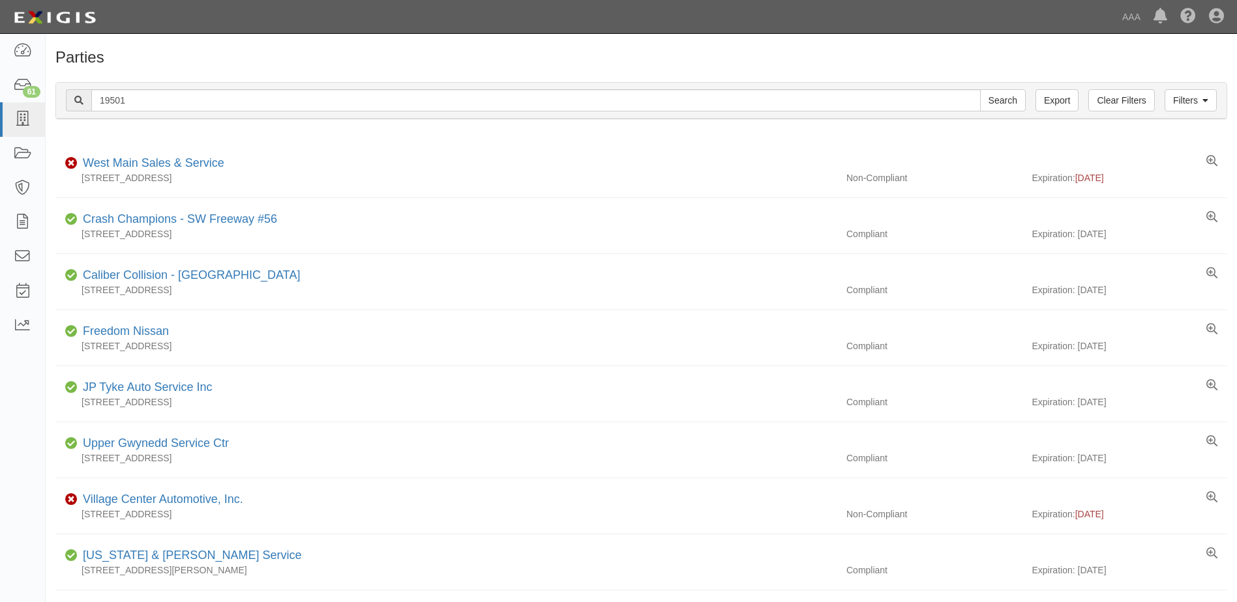 Image resolution: width=1237 pixels, height=602 pixels. I want to click on a: Export, so click(1057, 100).